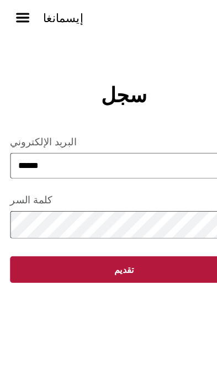 The height and width of the screenshot is (368, 217). Describe the element at coordinates (108, 175) in the screenshot. I see `label: كلمة السر` at that location.